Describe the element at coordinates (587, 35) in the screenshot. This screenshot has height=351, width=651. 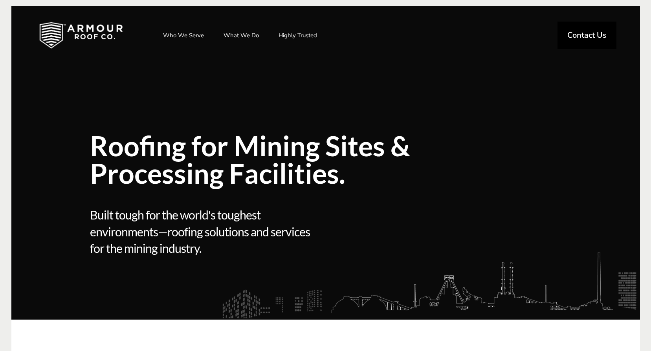
I see `span: Contact Us` at that location.